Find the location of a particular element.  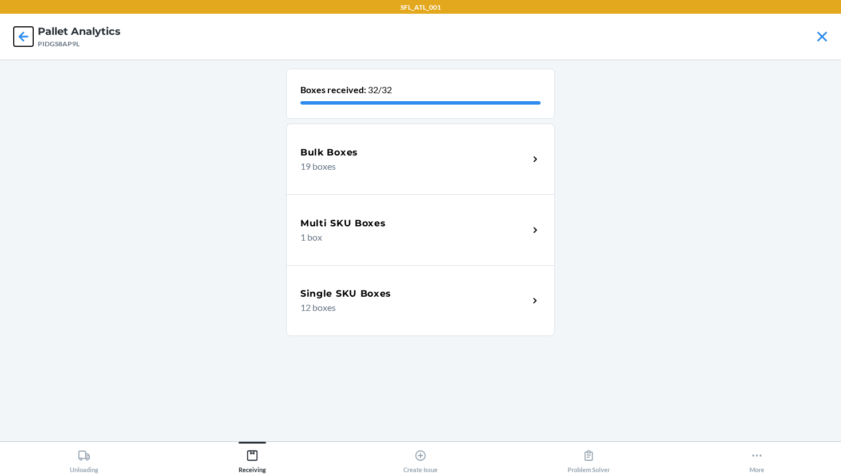

h4: Pallet Analytics is located at coordinates (79, 31).